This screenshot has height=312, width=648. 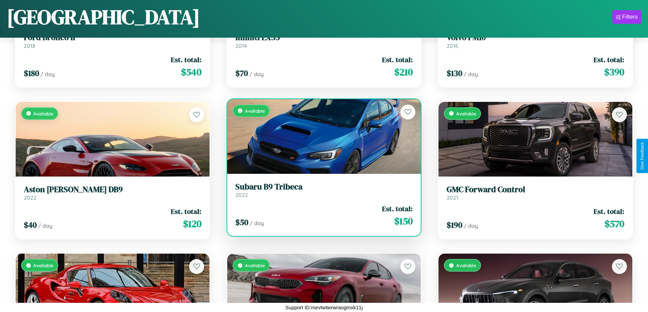 What do you see at coordinates (403, 221) in the screenshot?
I see `span: $ 150` at bounding box center [403, 221].